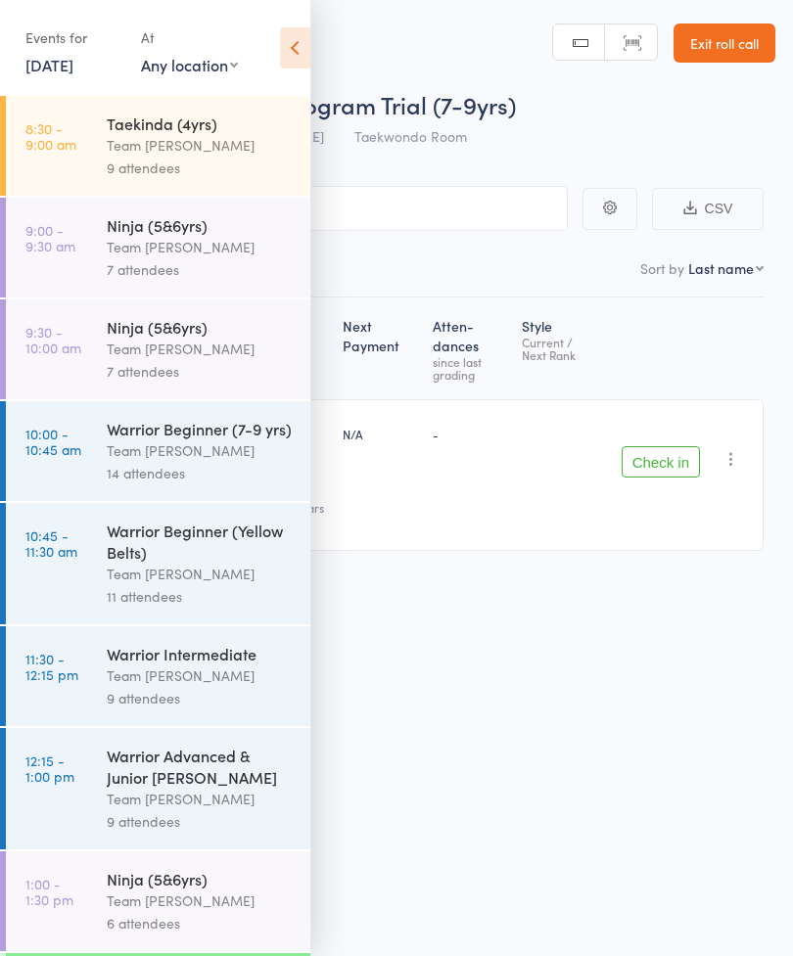 The height and width of the screenshot is (956, 793). Describe the element at coordinates (708, 208) in the screenshot. I see `button: CSV` at that location.